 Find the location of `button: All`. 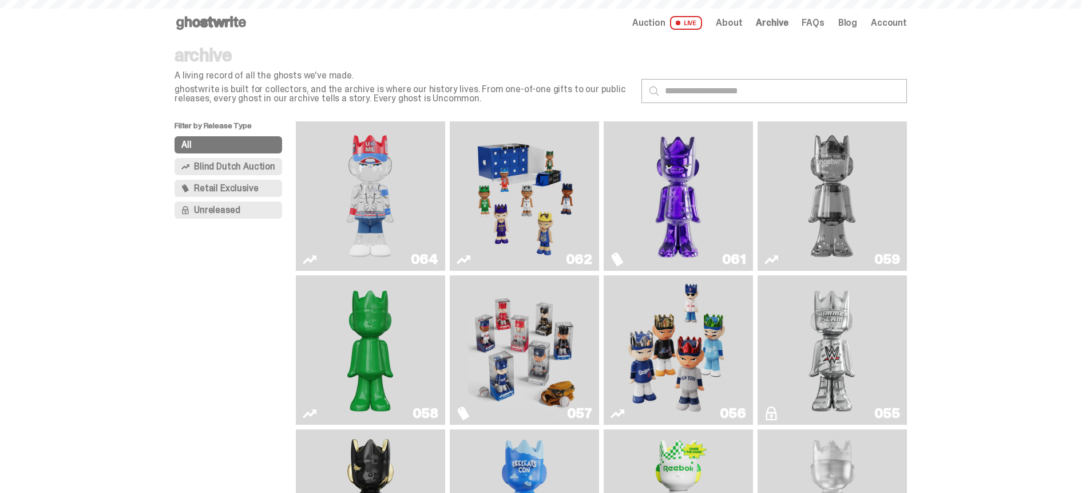

button: All is located at coordinates (228, 145).